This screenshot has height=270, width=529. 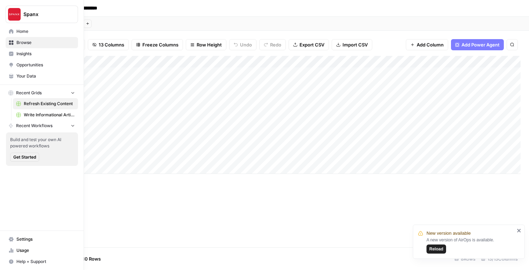 What do you see at coordinates (45, 115) in the screenshot?
I see `a: Write Informational Article` at bounding box center [45, 115].